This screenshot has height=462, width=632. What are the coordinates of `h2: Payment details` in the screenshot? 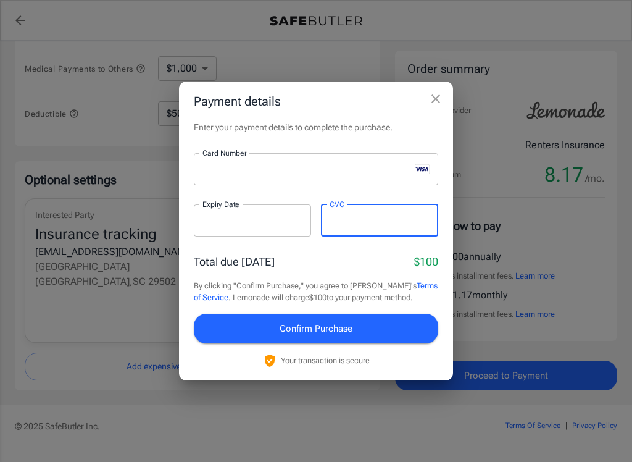 It's located at (316, 101).